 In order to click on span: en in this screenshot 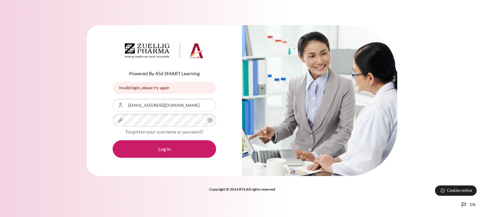, I will do `click(472, 205)`.